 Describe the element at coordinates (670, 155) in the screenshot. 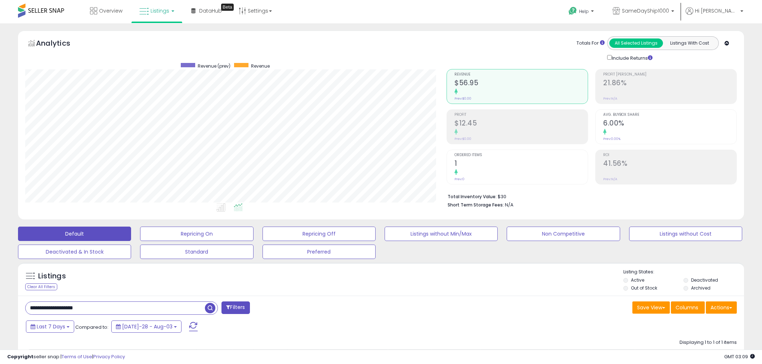

I see `span: ROI` at that location.